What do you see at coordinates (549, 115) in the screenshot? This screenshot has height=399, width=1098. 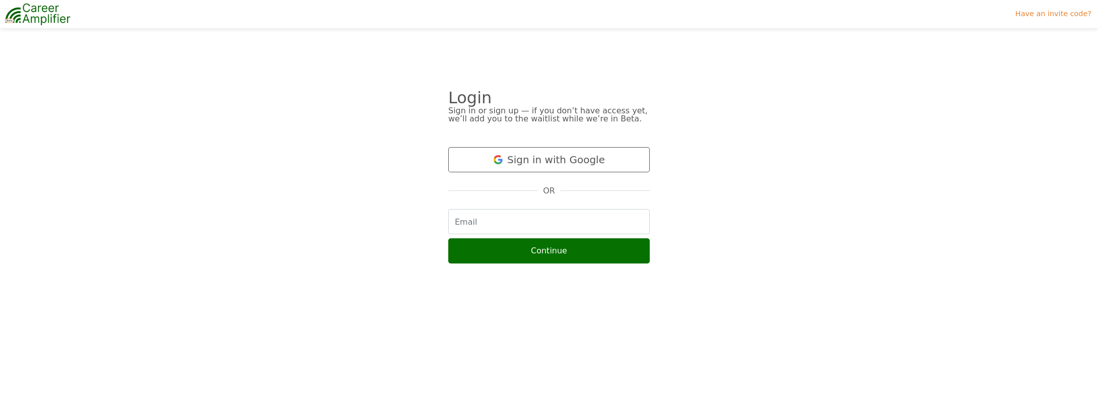 I see `div: Sign in or sign up — if you don’t have access yet, we’ll add you to the waitlist while we’re in B...` at bounding box center [549, 115].